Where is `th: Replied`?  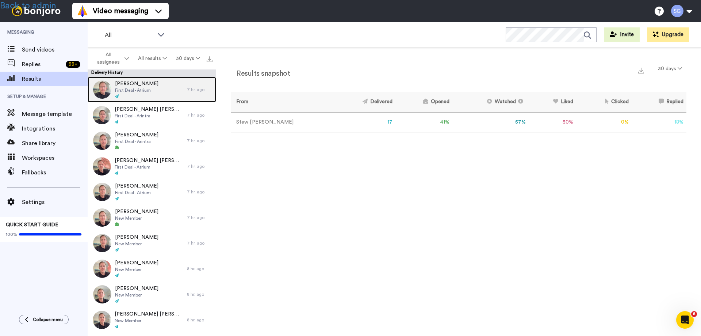
th: Replied is located at coordinates (659, 102).